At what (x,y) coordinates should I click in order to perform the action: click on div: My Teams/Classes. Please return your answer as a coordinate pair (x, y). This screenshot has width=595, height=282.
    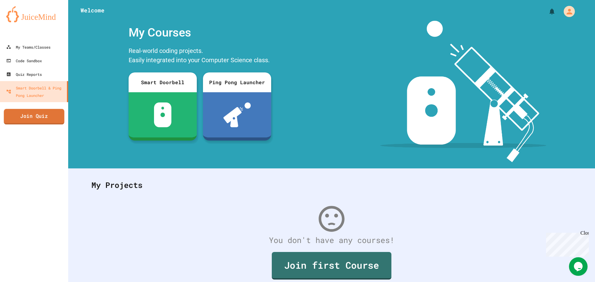
    Looking at the image, I should click on (28, 47).